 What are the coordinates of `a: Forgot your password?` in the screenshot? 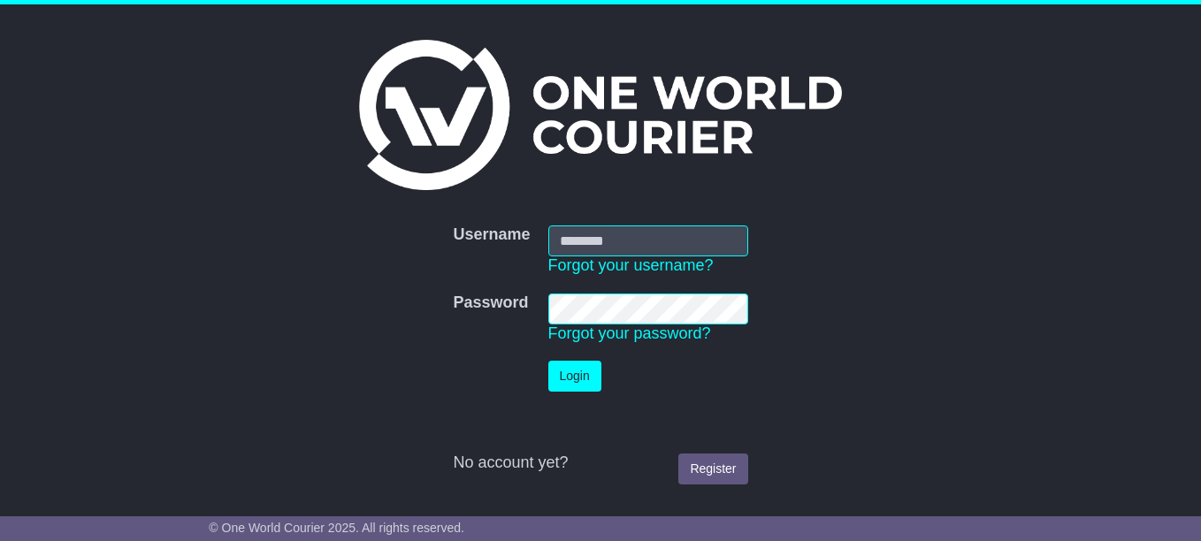 It's located at (630, 334).